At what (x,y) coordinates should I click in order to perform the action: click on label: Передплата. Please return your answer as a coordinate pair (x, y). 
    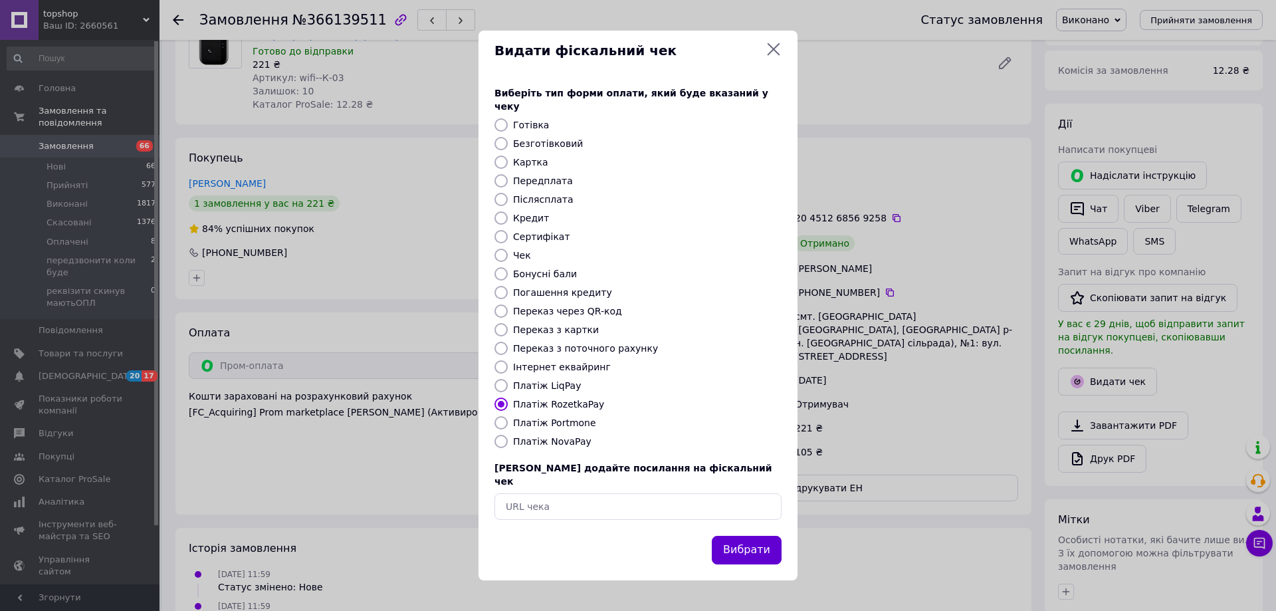
    Looking at the image, I should click on (543, 181).